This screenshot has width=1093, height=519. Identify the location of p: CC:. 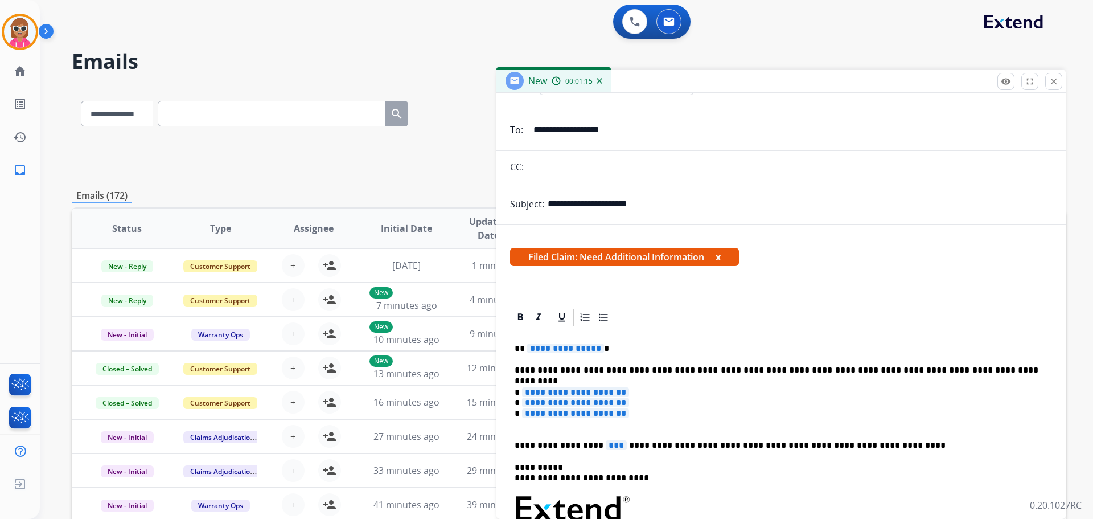
(517, 167).